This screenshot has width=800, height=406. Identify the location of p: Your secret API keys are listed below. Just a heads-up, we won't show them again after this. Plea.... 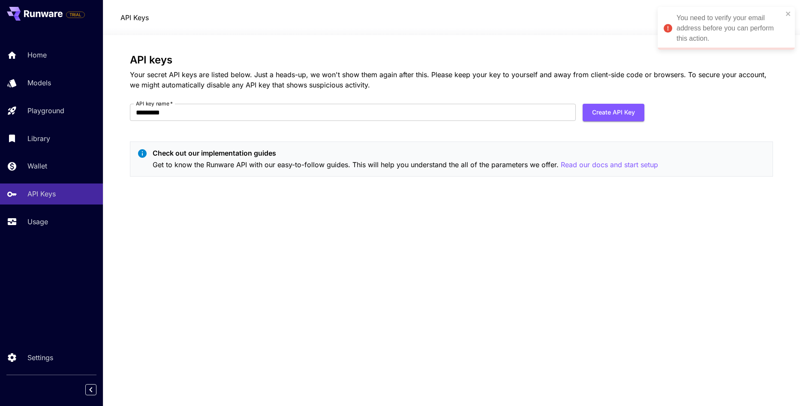
(452, 80).